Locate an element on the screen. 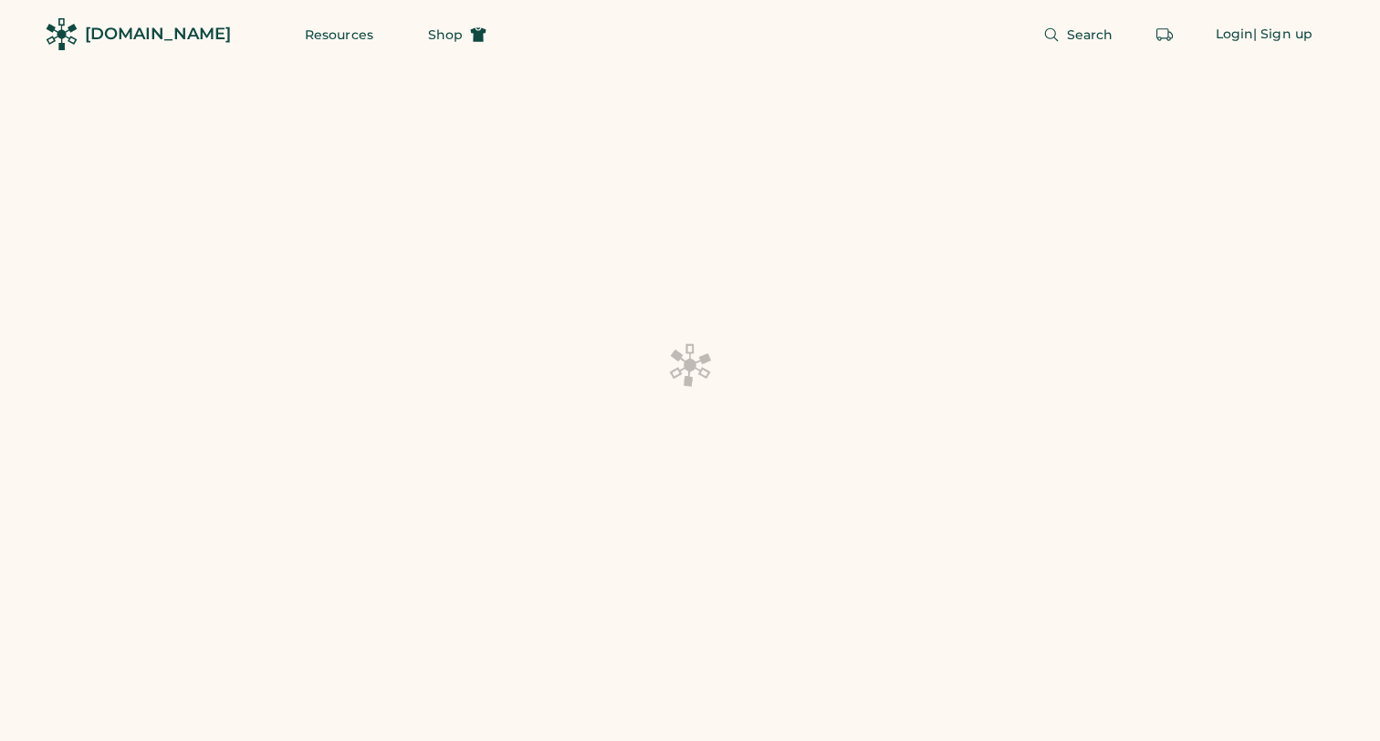  button: Search is located at coordinates (1078, 35).